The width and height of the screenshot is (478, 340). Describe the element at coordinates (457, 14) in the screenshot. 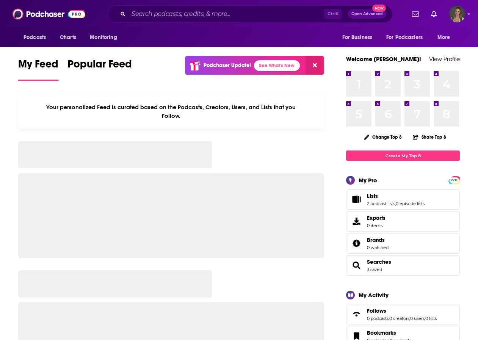

I see `img: User Profile` at that location.